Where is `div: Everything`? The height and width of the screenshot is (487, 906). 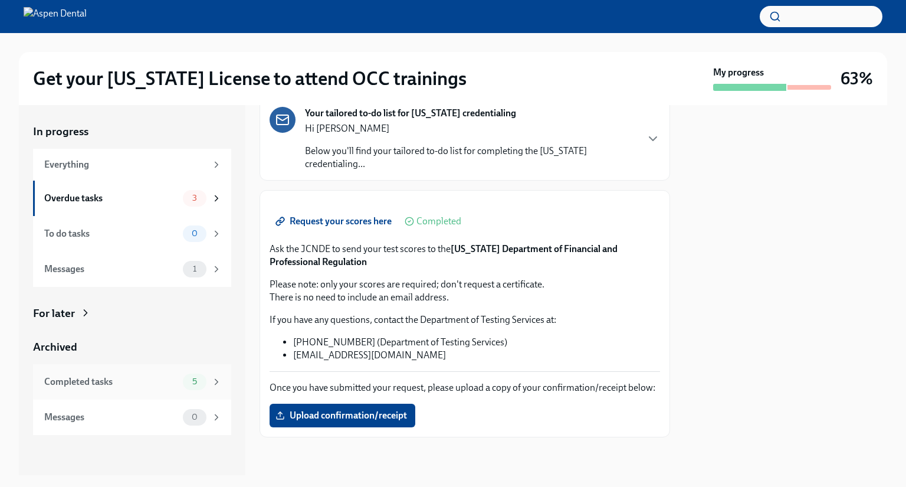
div: Everything is located at coordinates (125, 165).